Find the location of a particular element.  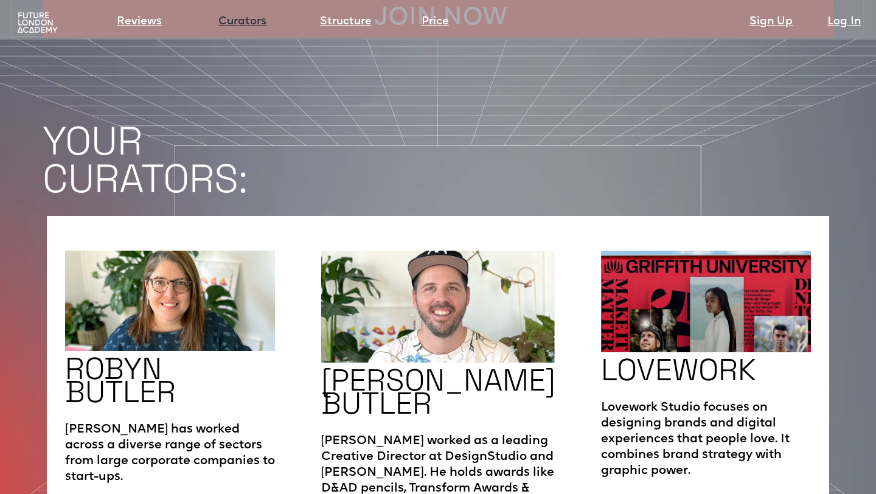

a: Reviews is located at coordinates (139, 22).